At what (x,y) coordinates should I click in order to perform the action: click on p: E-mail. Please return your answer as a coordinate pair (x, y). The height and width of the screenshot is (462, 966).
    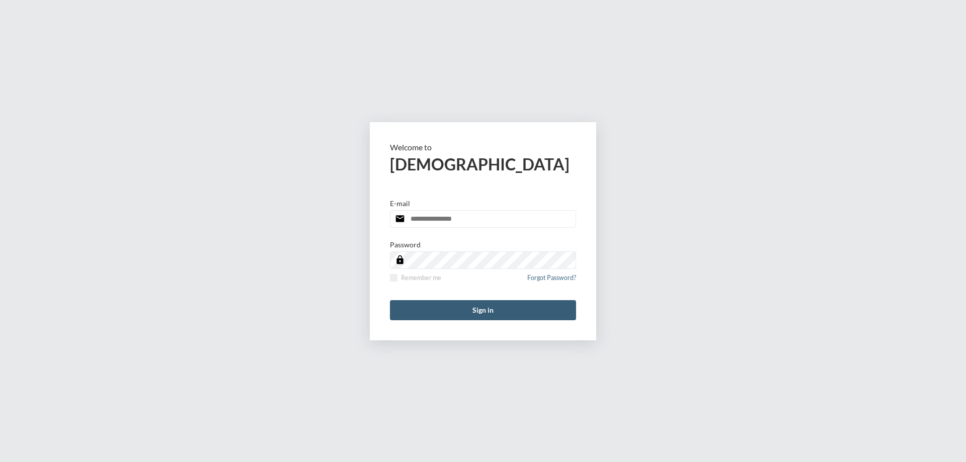
    Looking at the image, I should click on (400, 203).